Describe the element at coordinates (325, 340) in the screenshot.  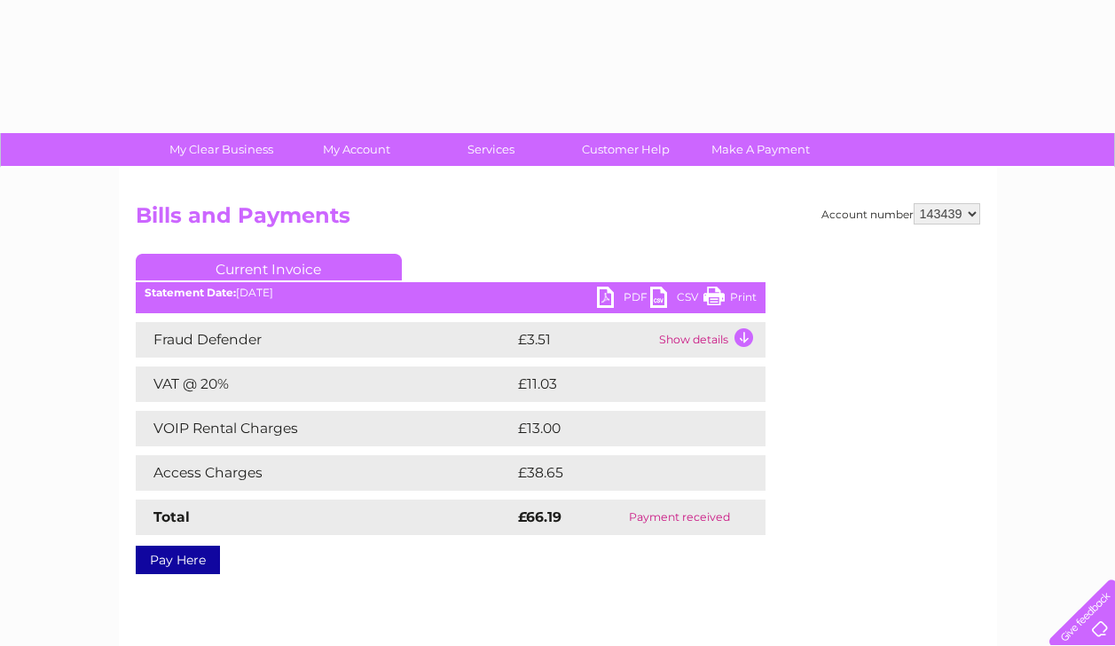
I see `td: Fraud Defender` at that location.